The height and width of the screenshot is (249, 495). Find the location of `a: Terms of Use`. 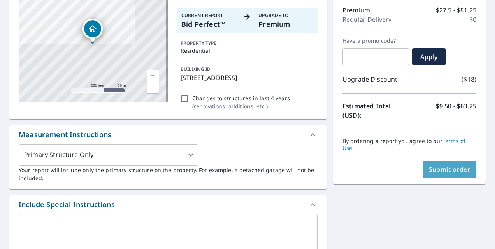

a: Terms of Use is located at coordinates (404, 144).